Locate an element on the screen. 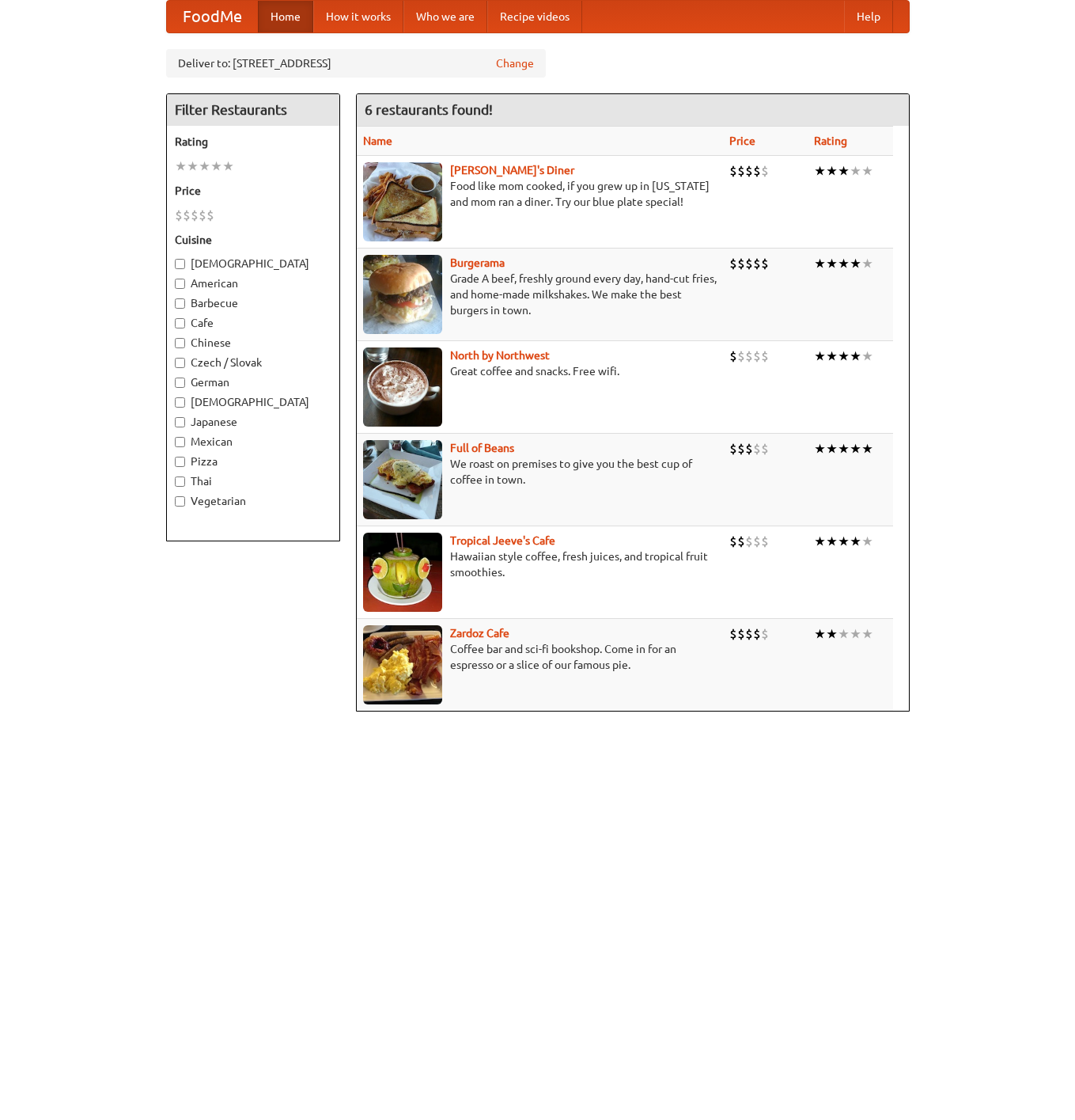 The height and width of the screenshot is (1120, 1075). h5: Cuisine is located at coordinates (254, 240).